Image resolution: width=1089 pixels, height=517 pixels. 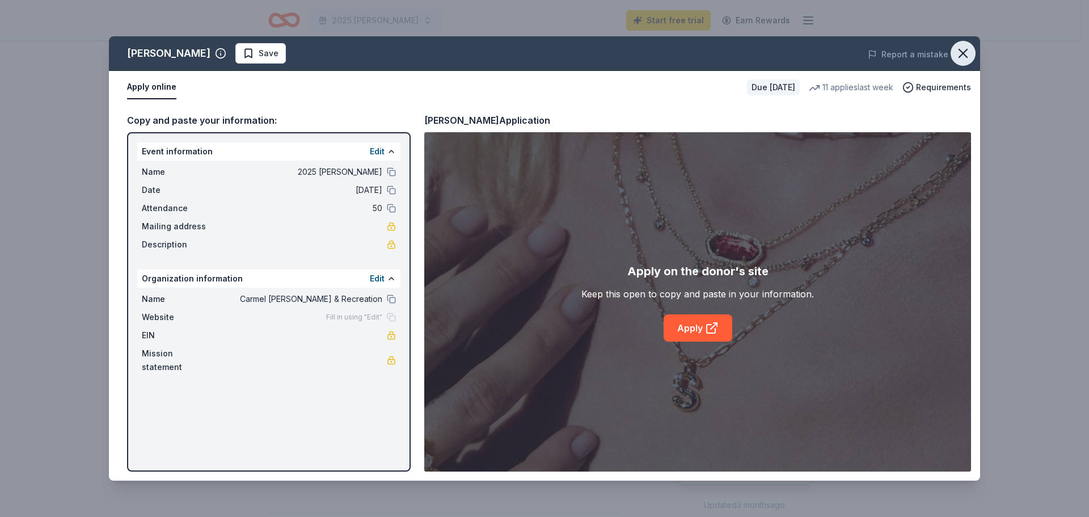 I want to click on span: Date, so click(x=180, y=190).